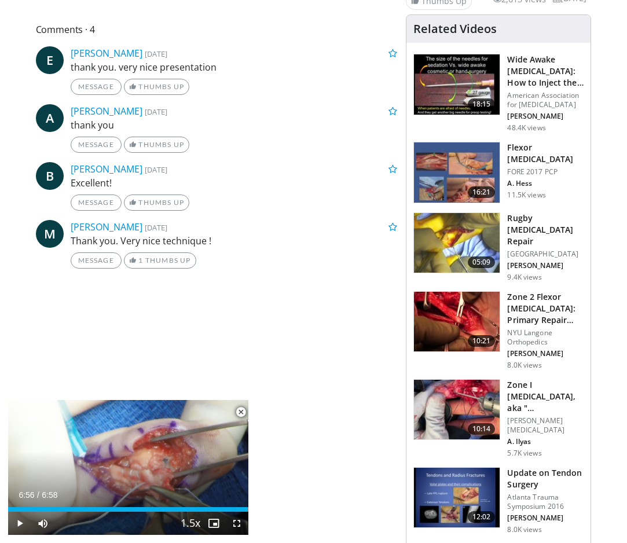 The image size is (627, 543). Describe the element at coordinates (482, 517) in the screenshot. I see `span: 12:02` at that location.